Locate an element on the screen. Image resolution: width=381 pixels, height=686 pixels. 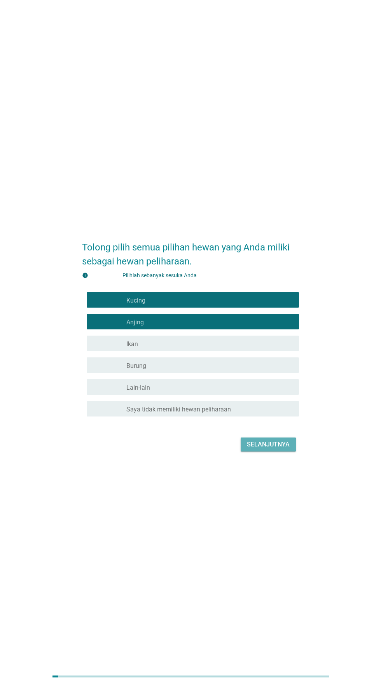
font: Burung is located at coordinates (136, 366).